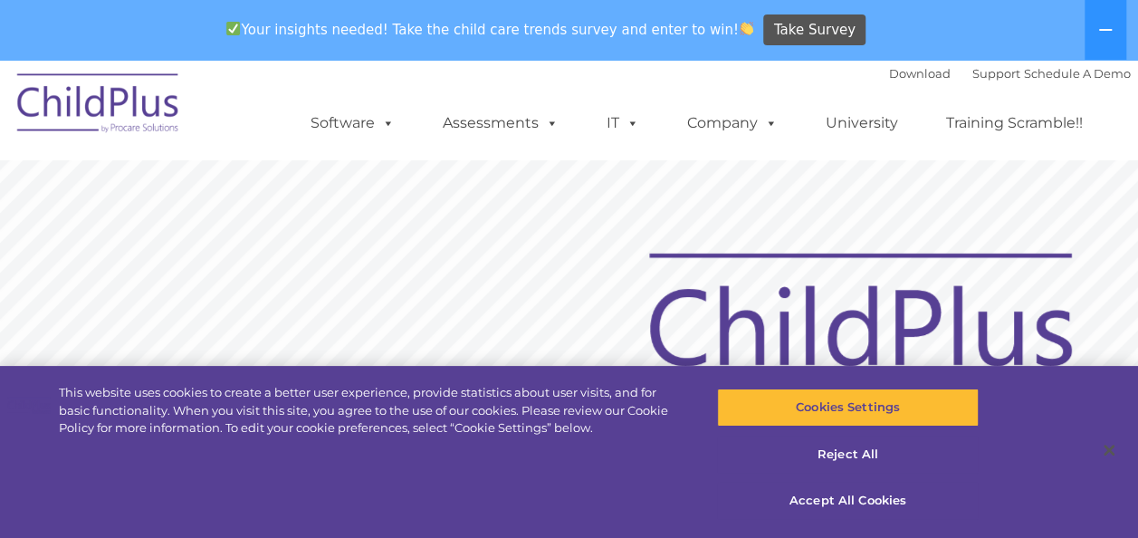 The height and width of the screenshot is (538, 1138). I want to click on img: ChildPlus by Procare Solutions, so click(99, 106).